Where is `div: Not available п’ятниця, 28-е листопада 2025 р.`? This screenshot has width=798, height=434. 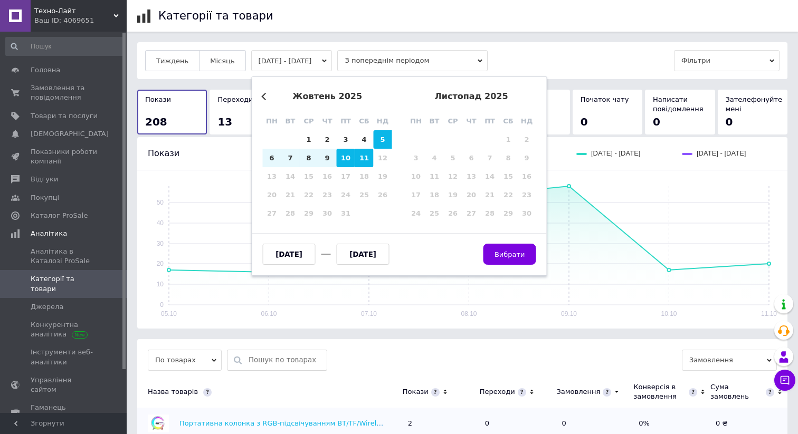
div: Not available п’ятниця, 28-е листопада 2025 р. is located at coordinates (490, 213).